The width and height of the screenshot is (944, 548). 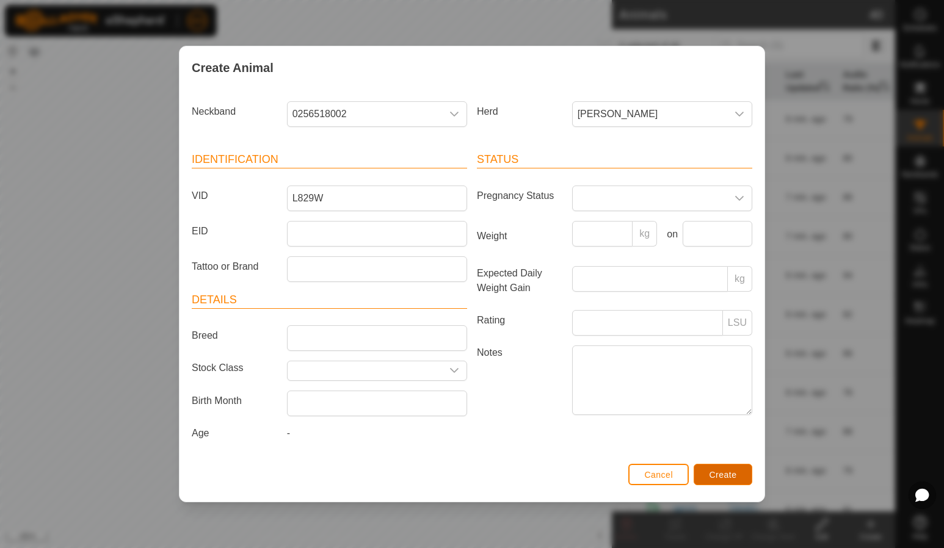 What do you see at coordinates (737, 323) in the screenshot?
I see `p-inputgroup-addon: LSU` at bounding box center [737, 323].